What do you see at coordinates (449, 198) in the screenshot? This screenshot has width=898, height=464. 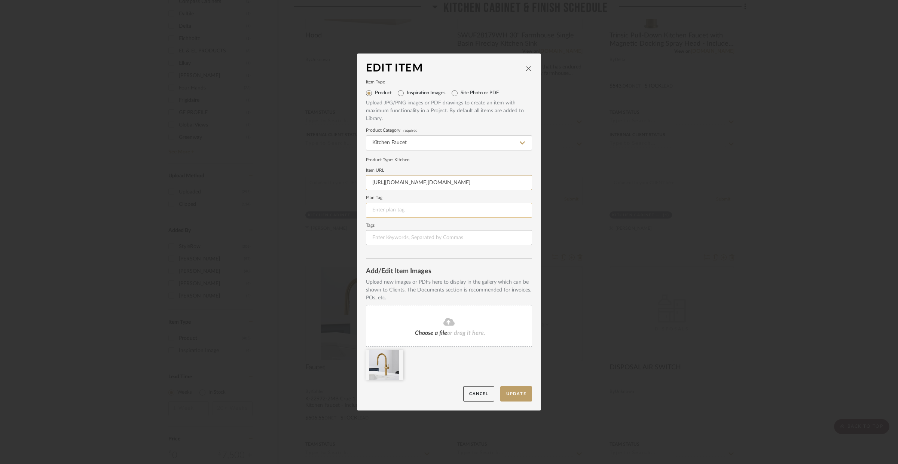 I see `label: Plan Tag` at bounding box center [449, 198].